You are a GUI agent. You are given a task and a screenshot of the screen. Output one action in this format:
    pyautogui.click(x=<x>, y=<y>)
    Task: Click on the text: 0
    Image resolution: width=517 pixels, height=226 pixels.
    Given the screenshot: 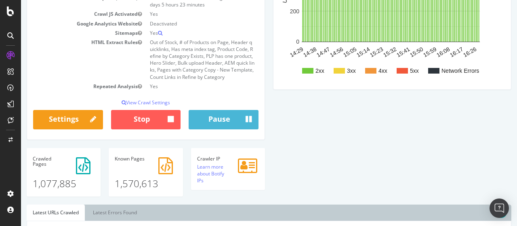 What is the action you would take?
    pyautogui.click(x=276, y=42)
    